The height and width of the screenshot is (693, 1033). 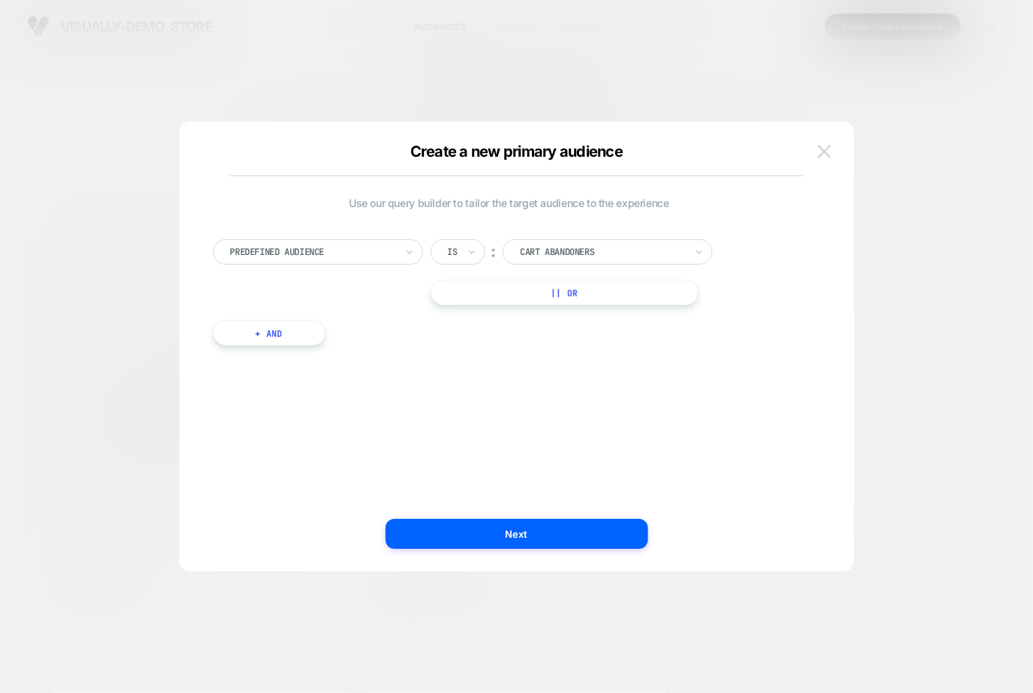 I want to click on button: Next, so click(x=517, y=534).